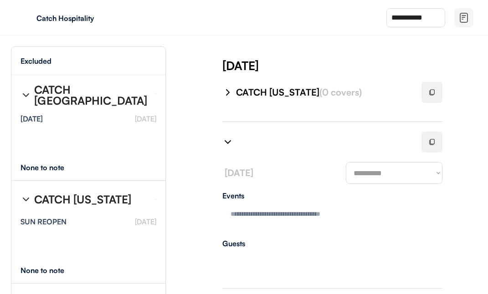  What do you see at coordinates (332, 244) in the screenshot?
I see `div: Guests` at bounding box center [332, 244].